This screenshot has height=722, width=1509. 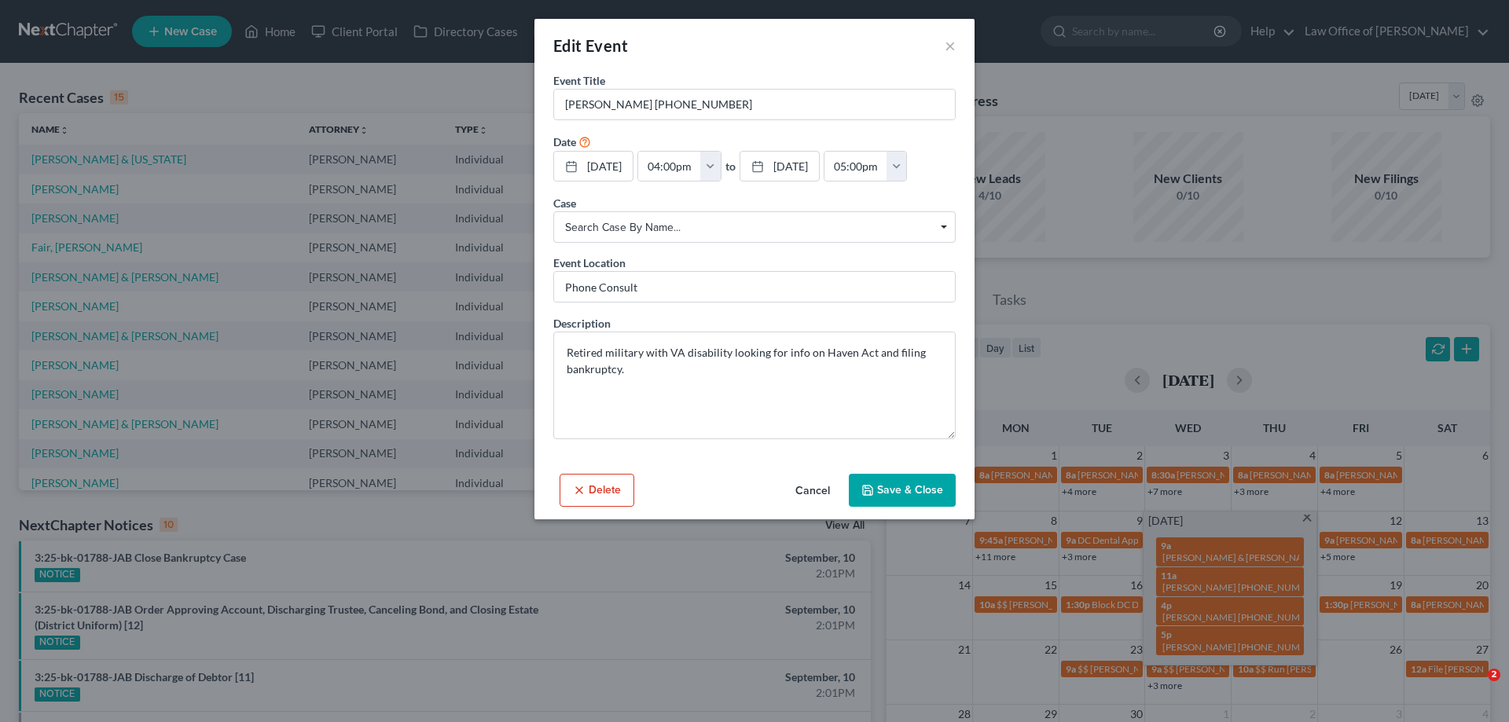 What do you see at coordinates (564, 141) in the screenshot?
I see `label: Date` at bounding box center [564, 141].